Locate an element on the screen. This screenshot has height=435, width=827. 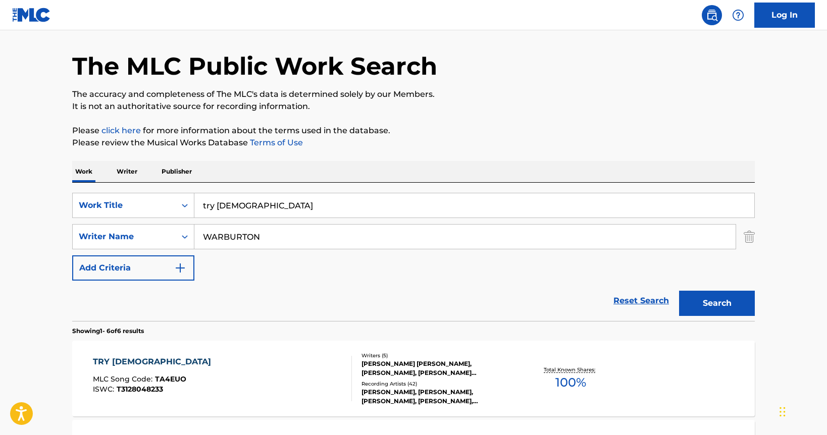
p: Total Known Shares: is located at coordinates (570, 369).